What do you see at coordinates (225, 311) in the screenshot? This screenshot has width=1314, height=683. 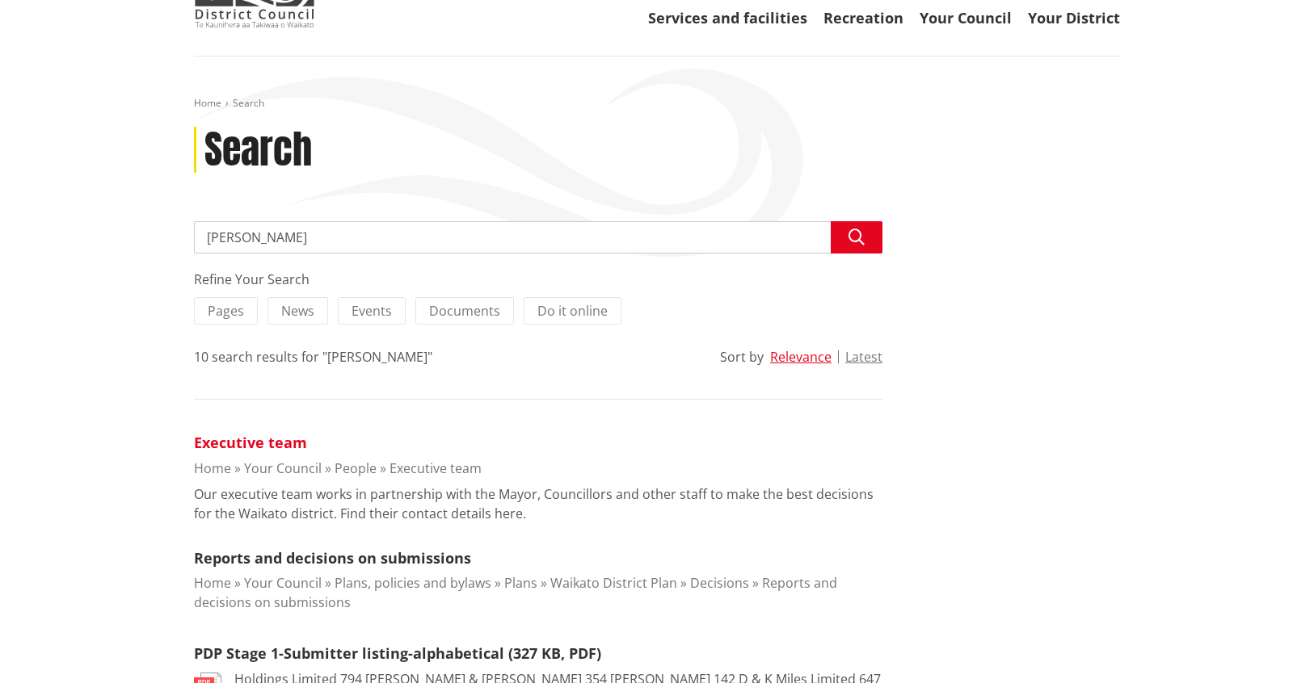 I see `span: Pages` at bounding box center [225, 311].